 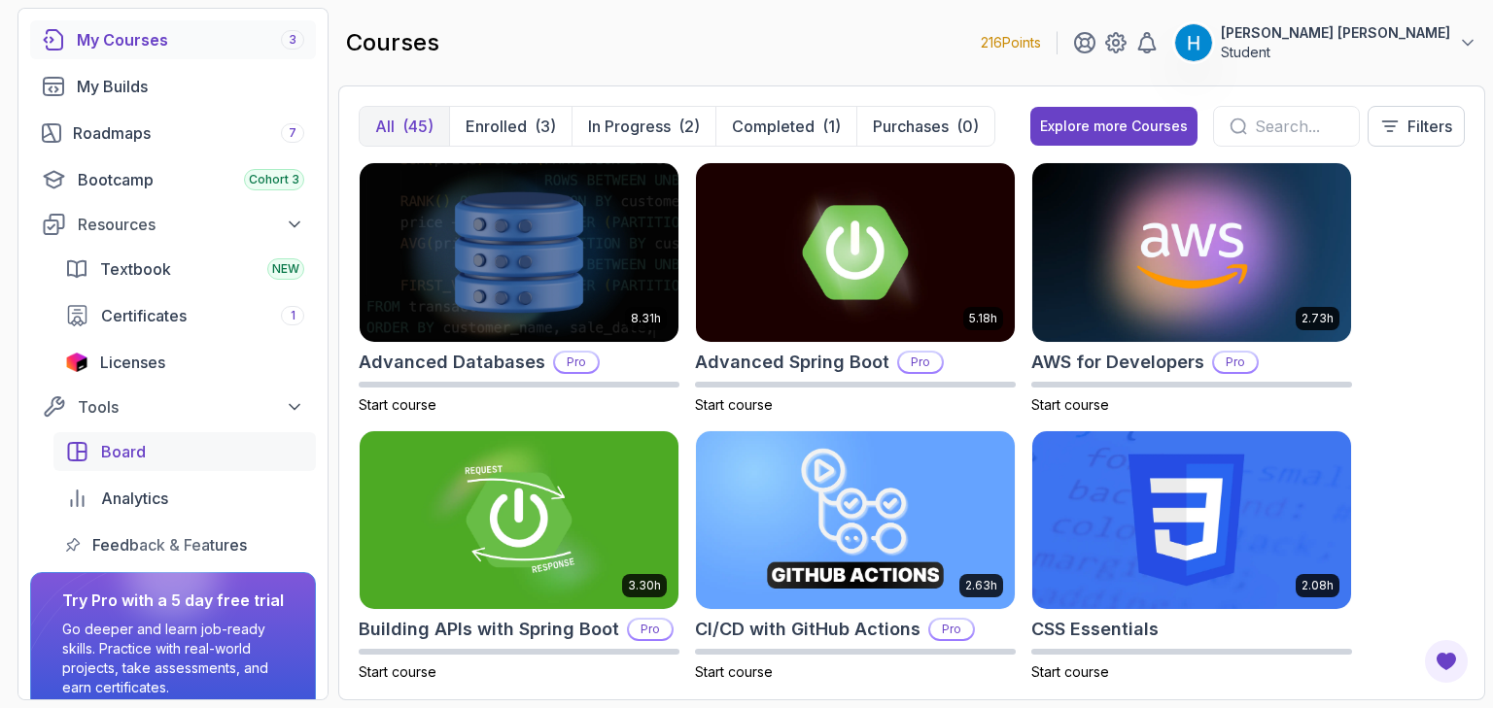 What do you see at coordinates (173, 659) in the screenshot?
I see `p: Go deeper and learn job-ready skills. Practice with real-world projects, take assessments, and ea...` at bounding box center [173, 659].